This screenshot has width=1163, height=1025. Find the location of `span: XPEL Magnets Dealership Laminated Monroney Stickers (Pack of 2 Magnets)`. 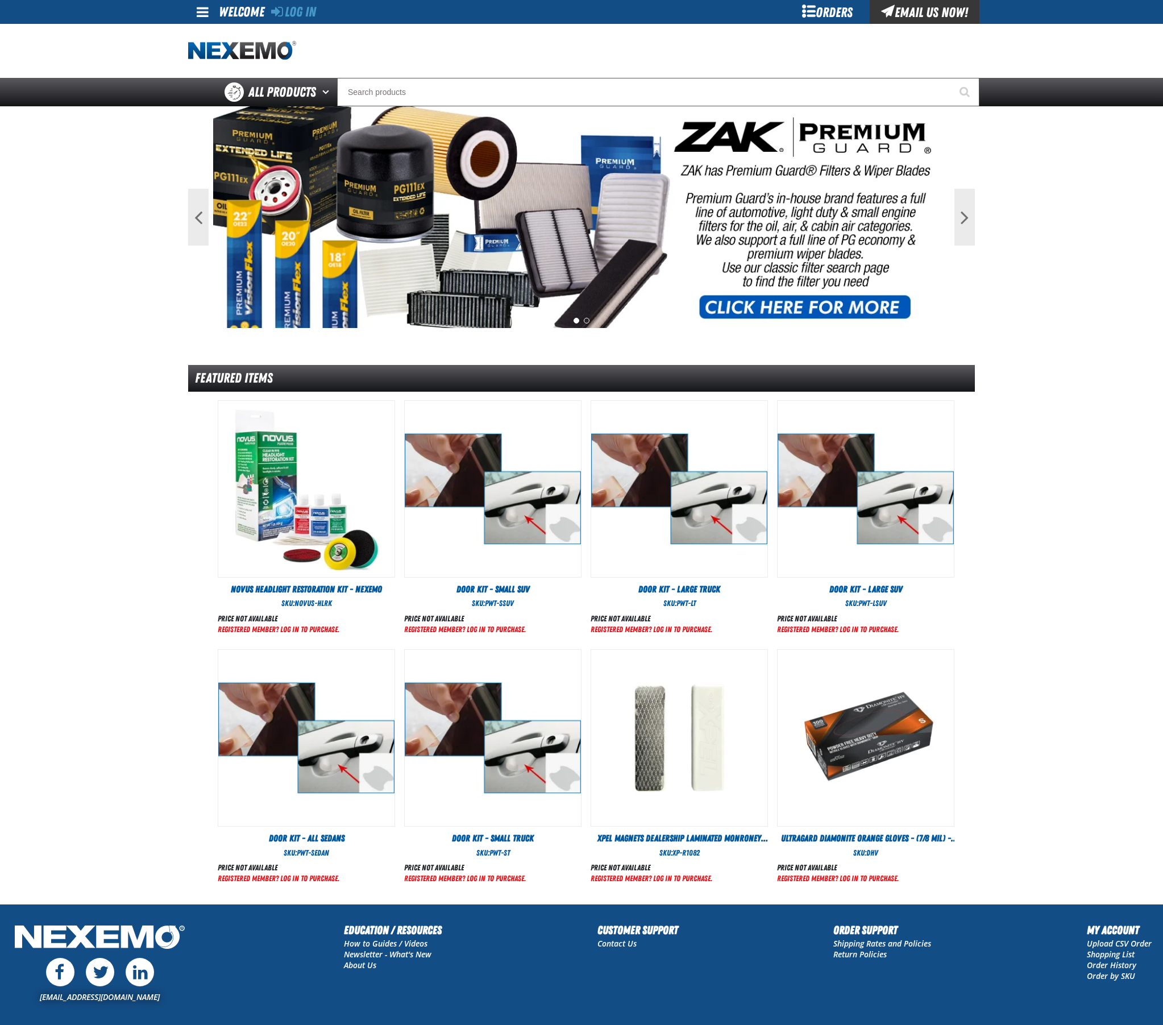

span: XPEL Magnets Dealership Laminated Monroney Stickers (Pack of 2 Magnets) is located at coordinates (683, 844).